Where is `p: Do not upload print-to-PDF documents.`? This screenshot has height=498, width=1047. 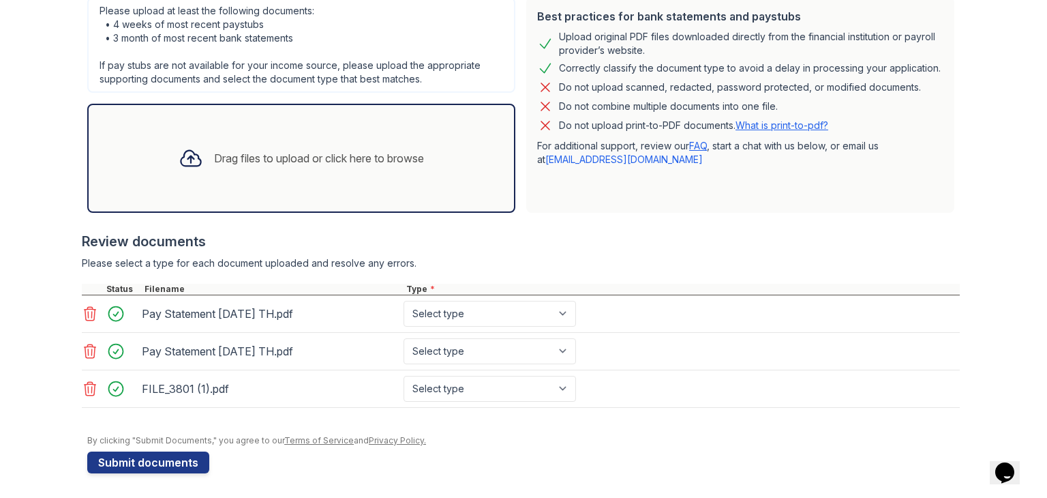
p: Do not upload print-to-PDF documents. is located at coordinates (693, 125).